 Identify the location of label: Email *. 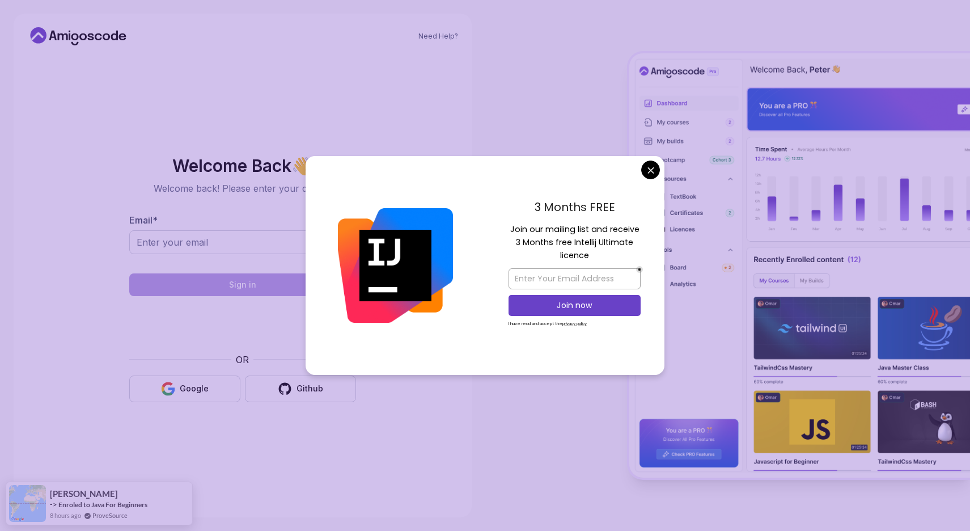
(143, 220).